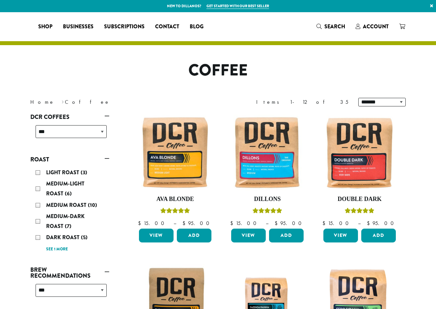  What do you see at coordinates (68, 226) in the screenshot?
I see `span: (7)` at bounding box center [68, 226].